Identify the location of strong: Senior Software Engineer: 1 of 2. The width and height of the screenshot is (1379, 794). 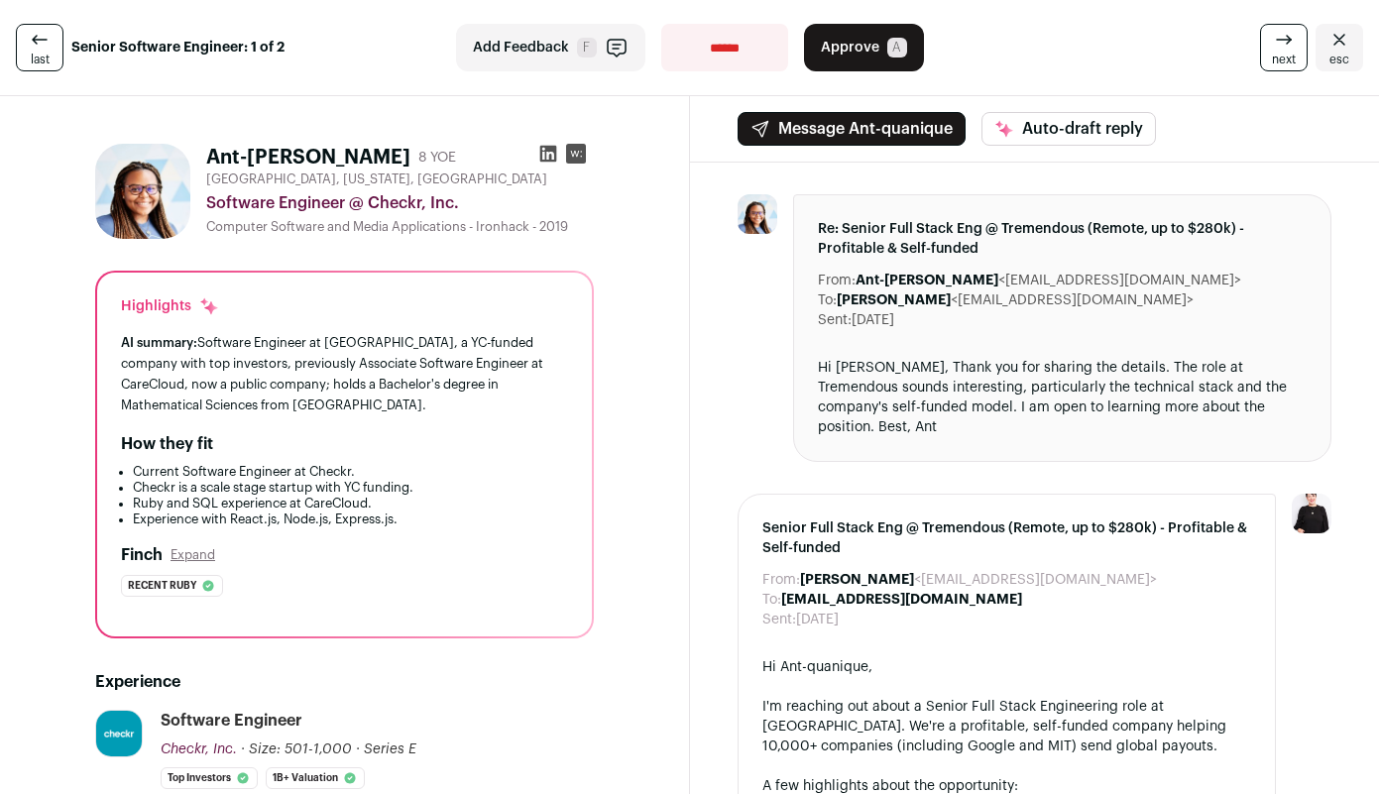
(178, 48).